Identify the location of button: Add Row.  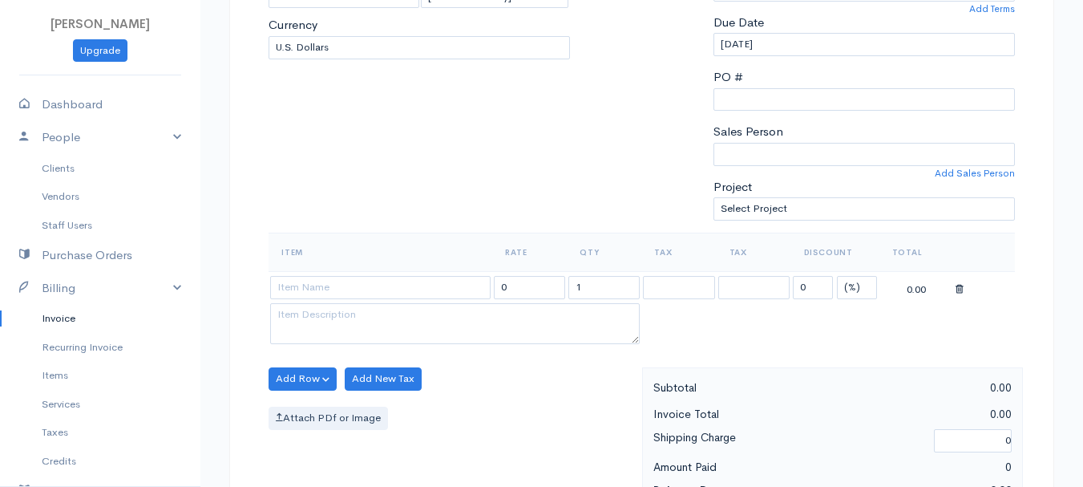
(302, 378).